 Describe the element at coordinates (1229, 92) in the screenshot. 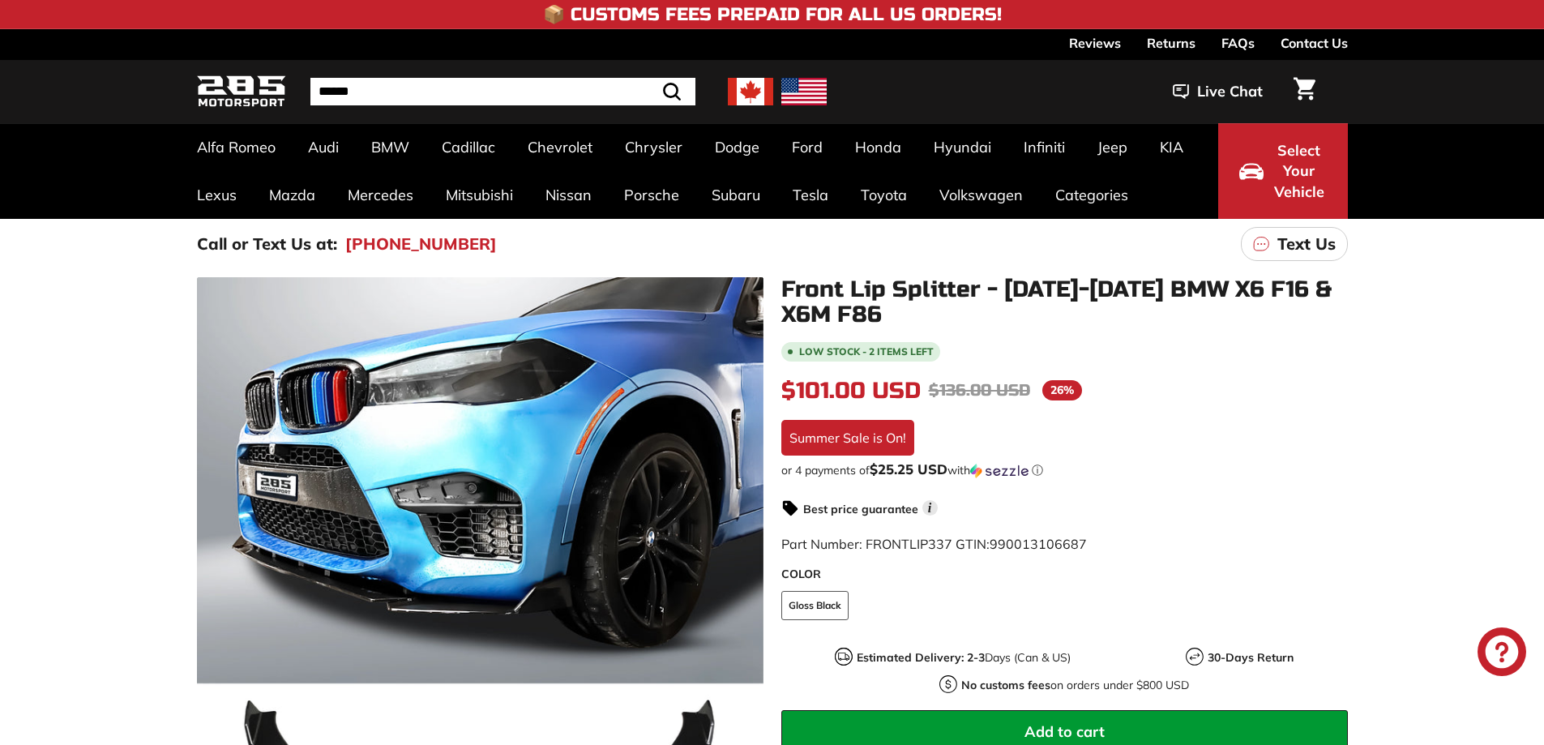

I see `span: Live Chat` at that location.